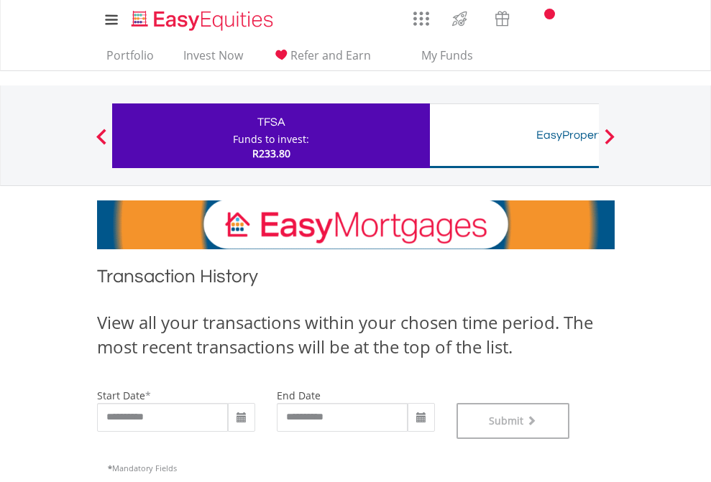  Describe the element at coordinates (421, 19) in the screenshot. I see `img: grid-menu-icon.svg` at that location.